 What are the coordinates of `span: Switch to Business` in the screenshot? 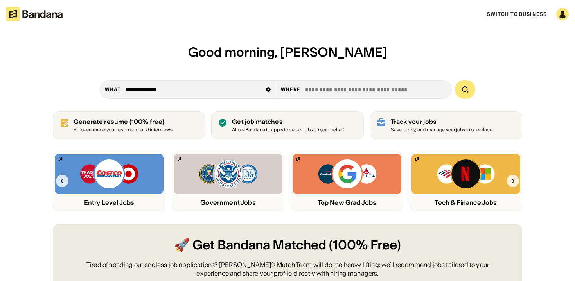 It's located at (517, 14).